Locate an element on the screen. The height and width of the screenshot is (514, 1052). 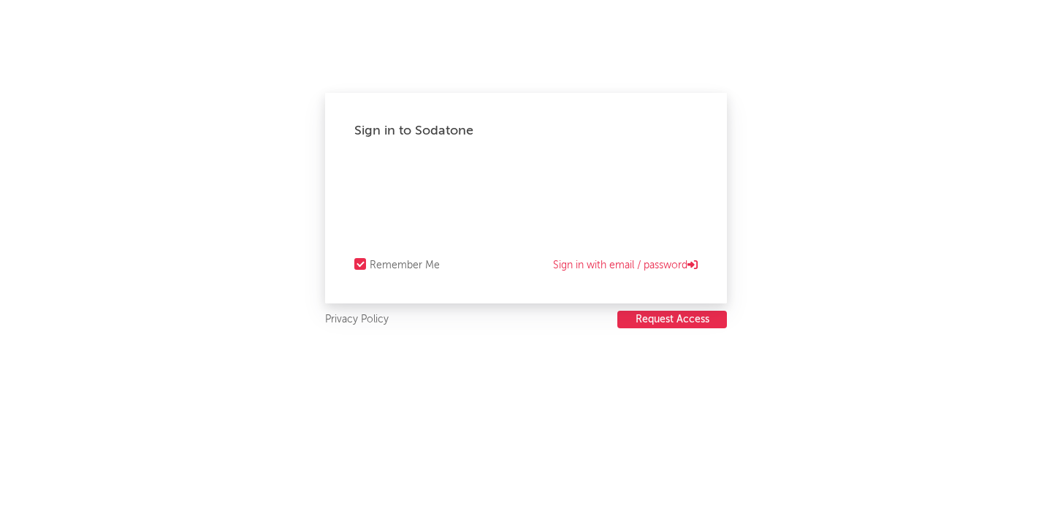
div: Remember Me is located at coordinates (405, 265).